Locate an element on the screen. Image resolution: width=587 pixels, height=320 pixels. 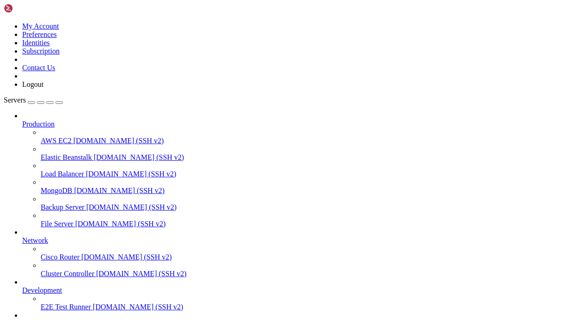
span: Load Balancer is located at coordinates (62, 174).